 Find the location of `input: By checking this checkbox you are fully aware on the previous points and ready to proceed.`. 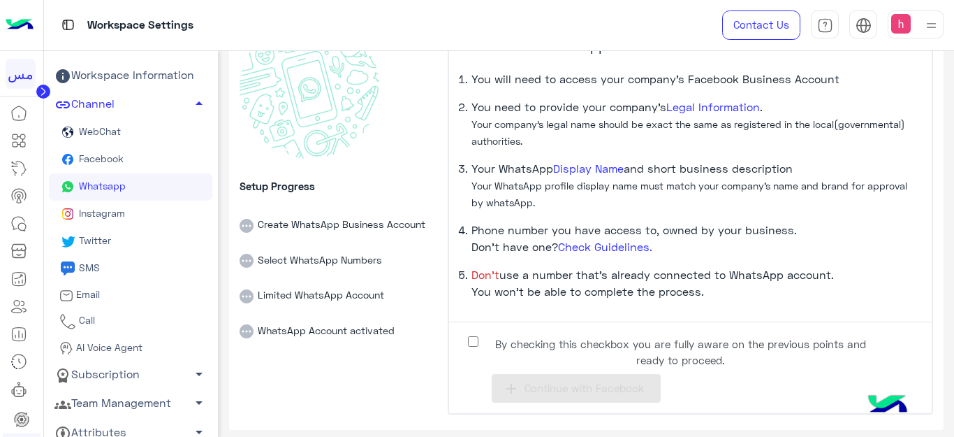

input: By checking this checkbox you are fully aware on the previous points and ready to proceed. is located at coordinates (473, 341).